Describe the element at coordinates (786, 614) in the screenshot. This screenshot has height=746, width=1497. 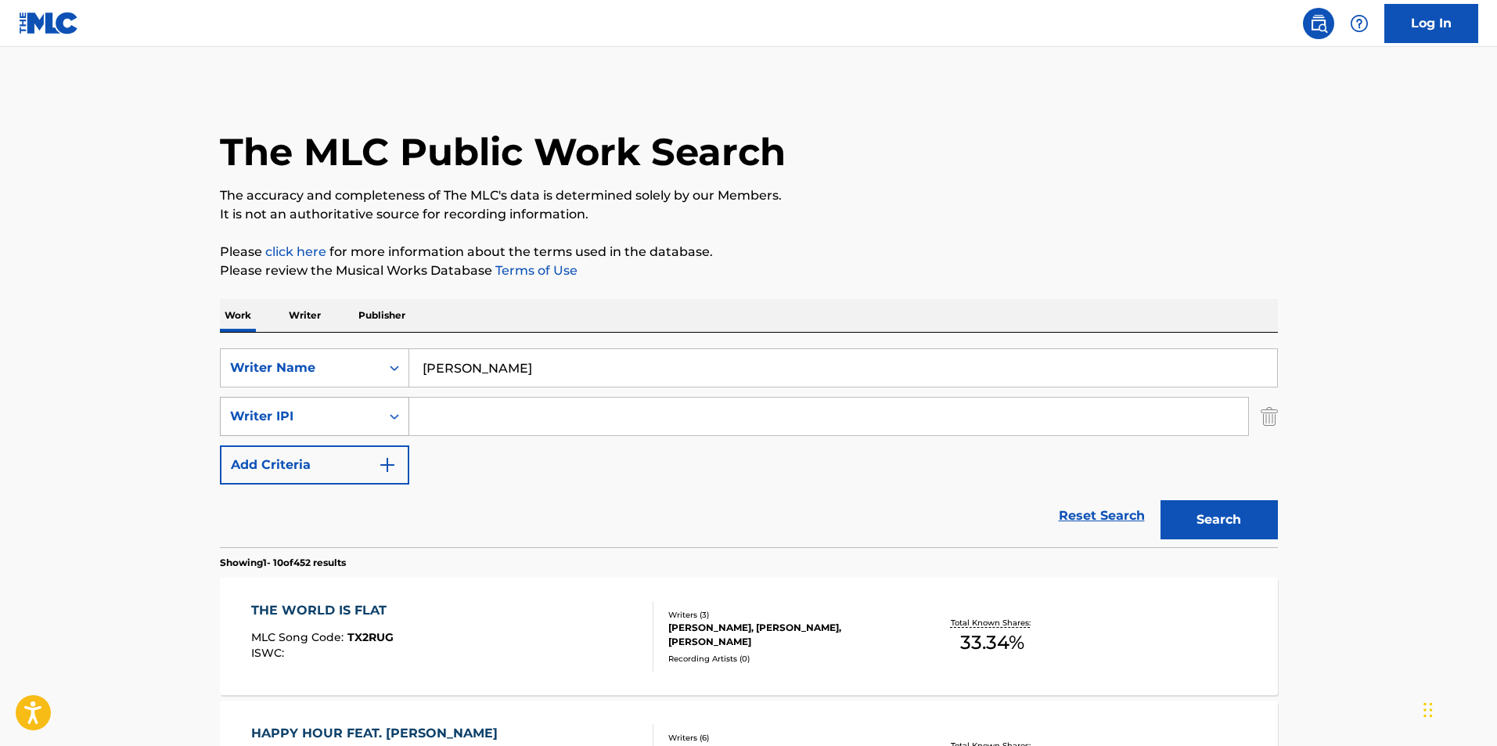
I see `div: Writers ( 3 )` at that location.